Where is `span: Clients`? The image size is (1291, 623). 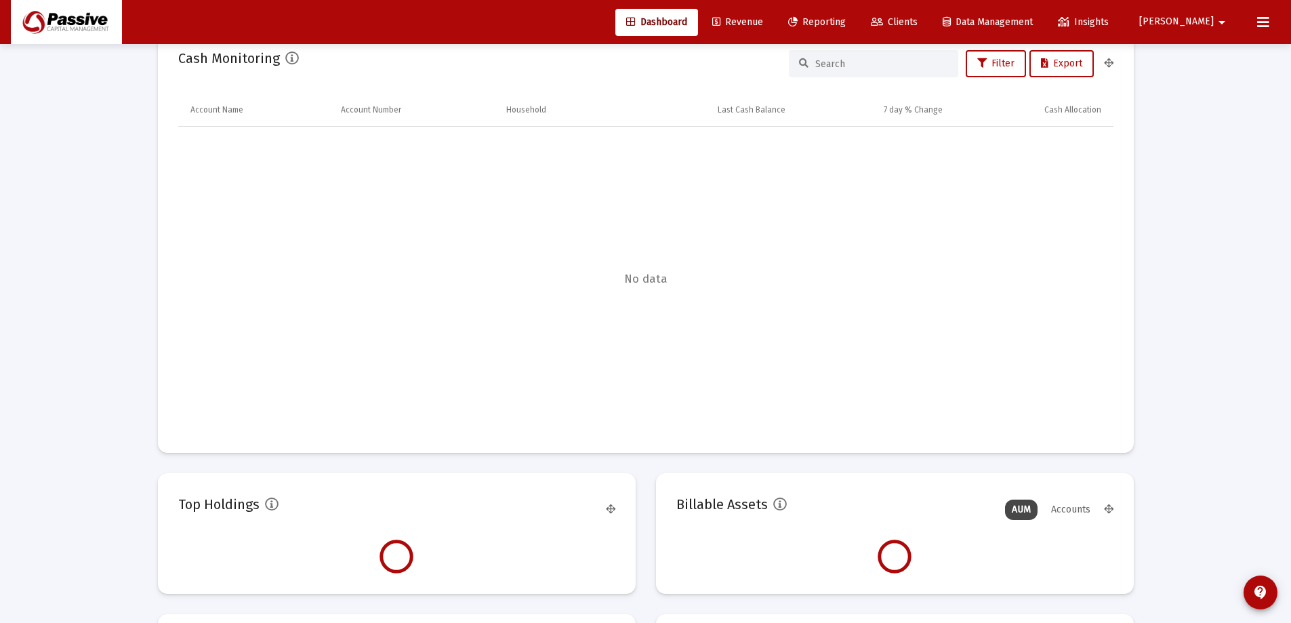 span: Clients is located at coordinates (894, 22).